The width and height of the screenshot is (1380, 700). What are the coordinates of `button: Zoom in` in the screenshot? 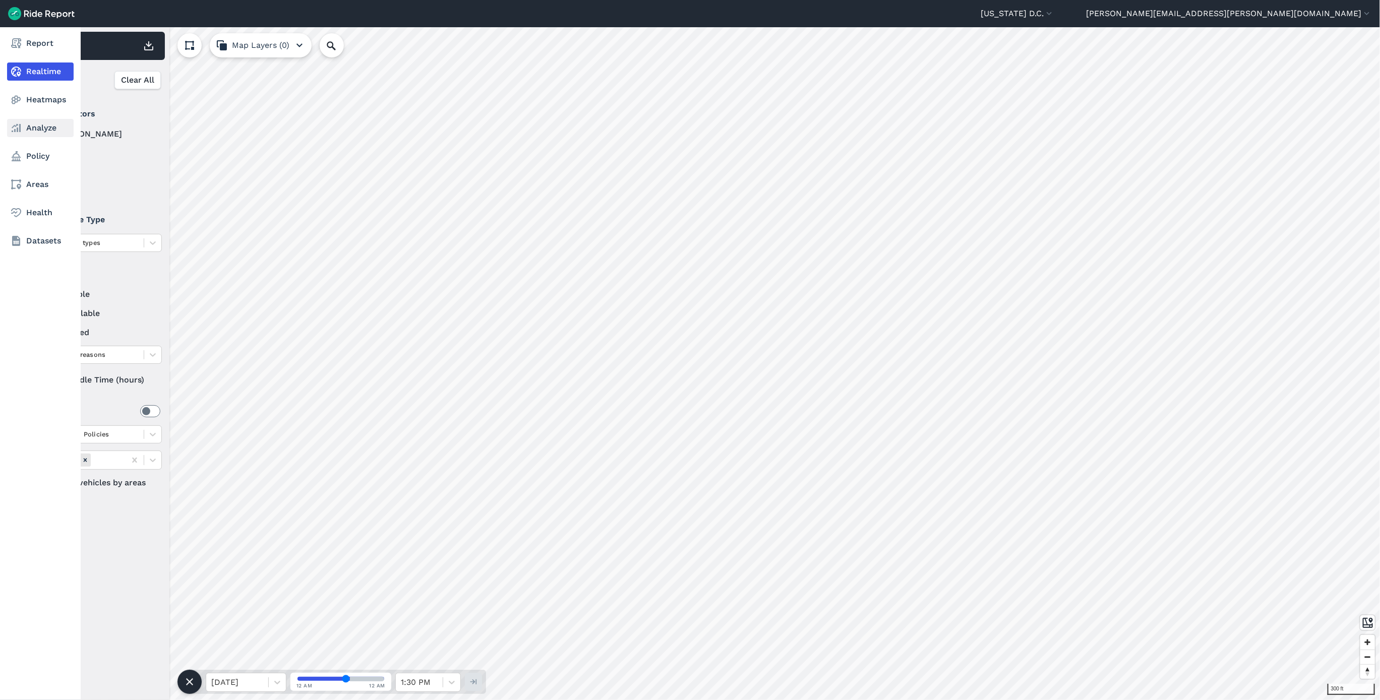 It's located at (1367, 642).